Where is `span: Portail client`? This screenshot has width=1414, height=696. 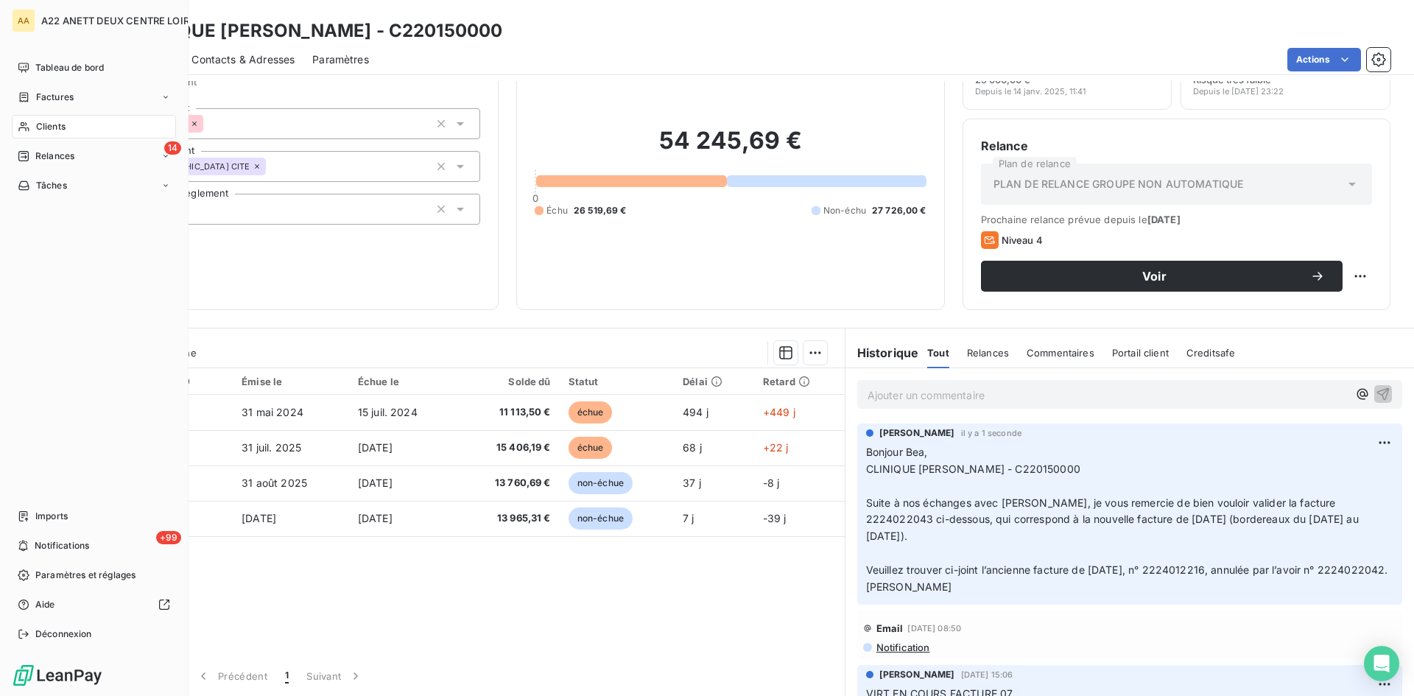 span: Portail client is located at coordinates (1140, 353).